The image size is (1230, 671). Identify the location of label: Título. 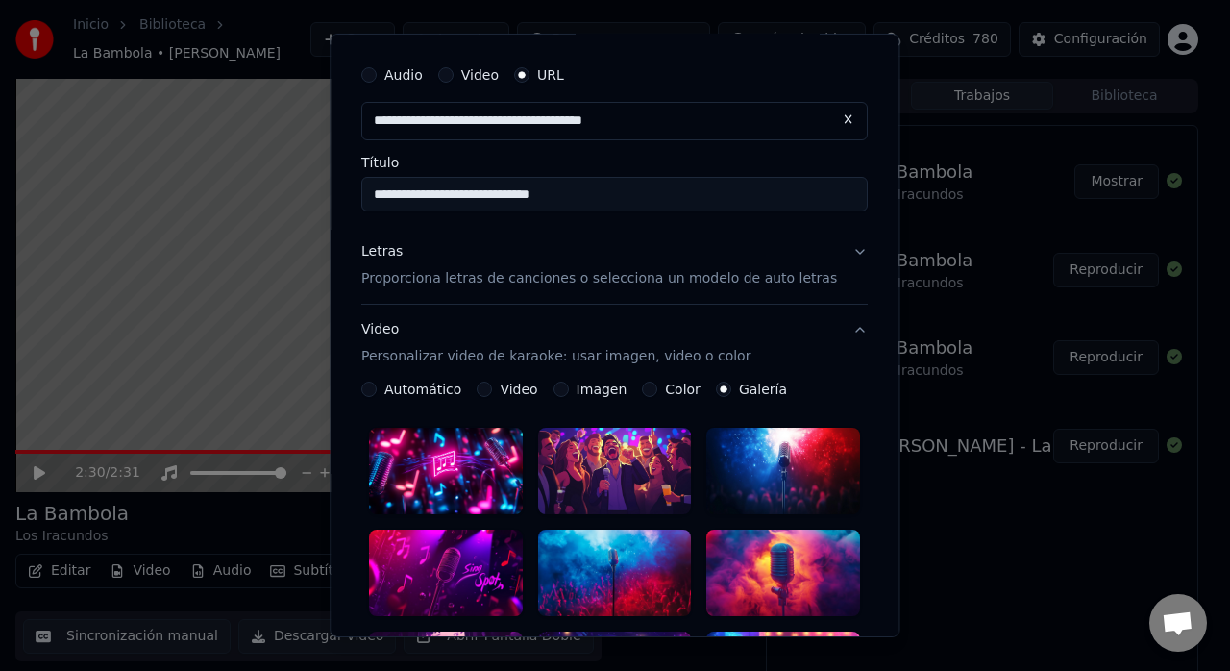
(614, 162).